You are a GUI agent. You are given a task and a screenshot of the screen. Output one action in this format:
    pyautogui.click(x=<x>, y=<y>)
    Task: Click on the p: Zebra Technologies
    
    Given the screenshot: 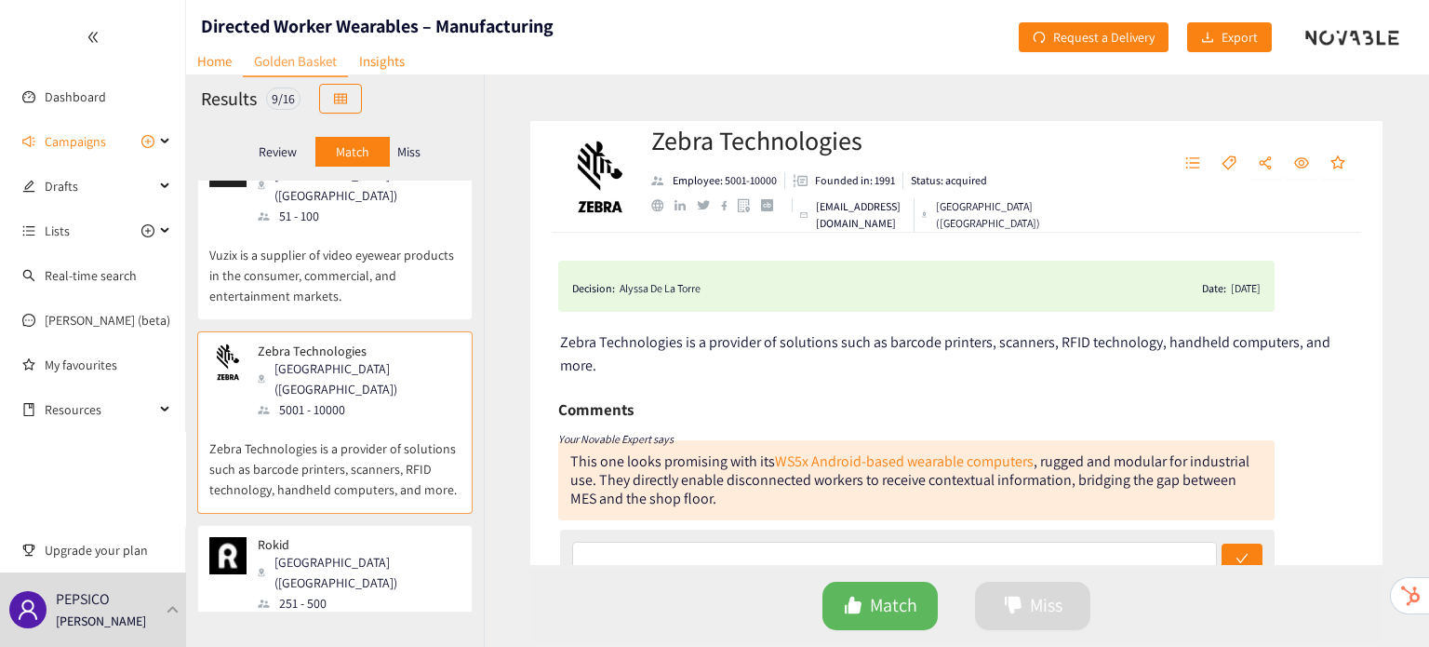 What is the action you would take?
    pyautogui.click(x=353, y=351)
    